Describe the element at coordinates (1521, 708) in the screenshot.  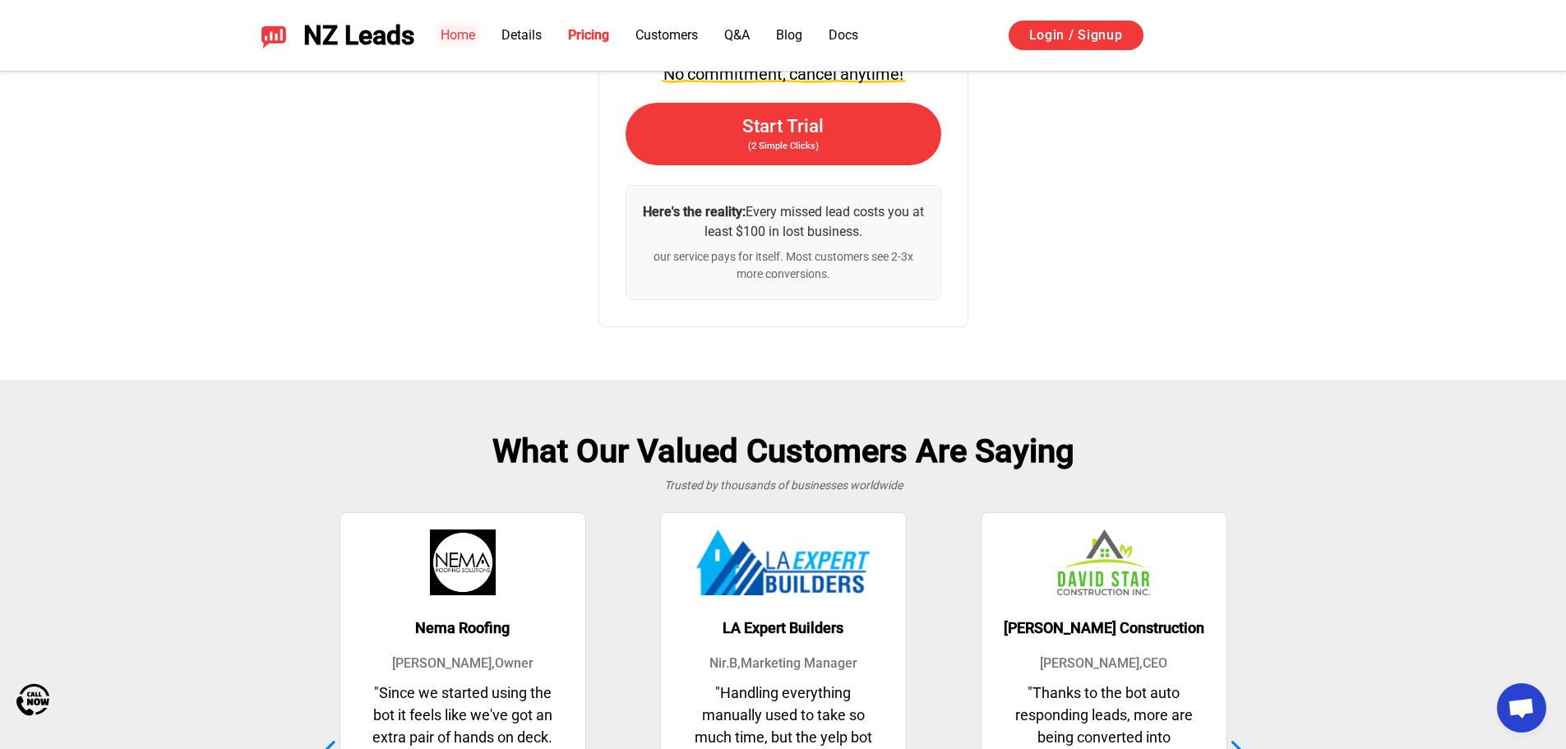
I see `div: Open chat` at that location.